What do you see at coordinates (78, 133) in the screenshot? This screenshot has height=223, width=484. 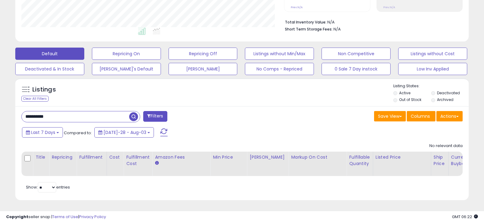 I see `span: Compared to:` at bounding box center [78, 133].